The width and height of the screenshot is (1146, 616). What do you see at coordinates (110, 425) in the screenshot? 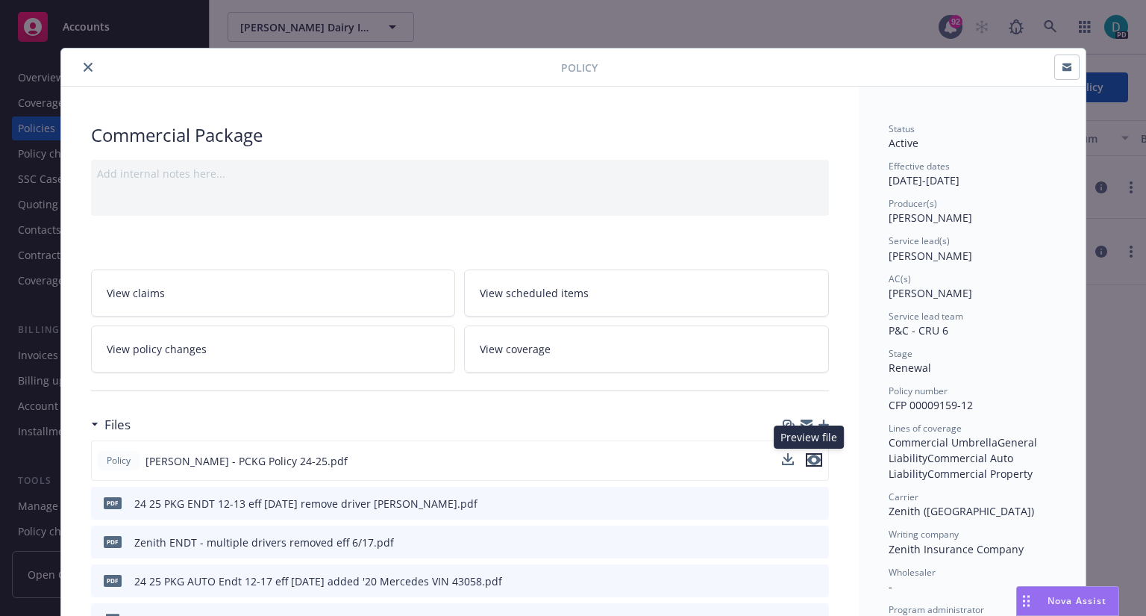
I see `div: Files` at bounding box center [110, 425].